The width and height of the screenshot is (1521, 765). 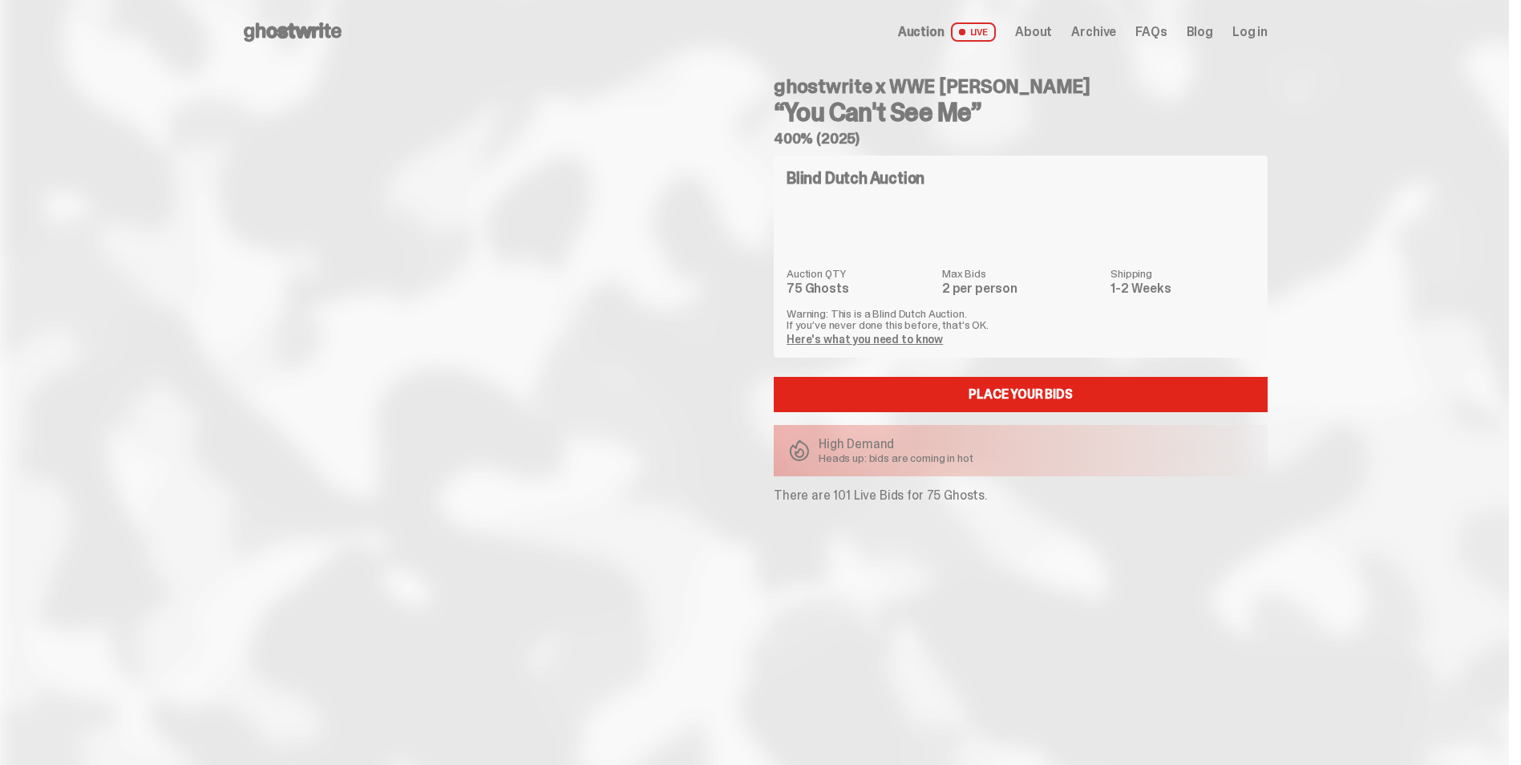 I want to click on span: About, so click(x=1034, y=32).